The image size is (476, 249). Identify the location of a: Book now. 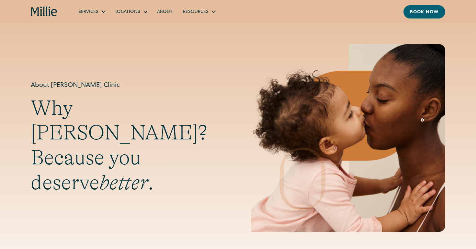
(424, 12).